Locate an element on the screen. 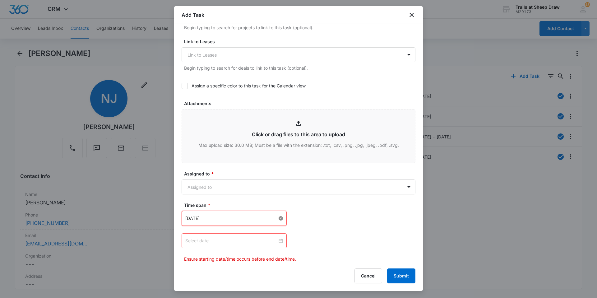 The width and height of the screenshot is (597, 298). input: Select date is located at coordinates (231, 241).